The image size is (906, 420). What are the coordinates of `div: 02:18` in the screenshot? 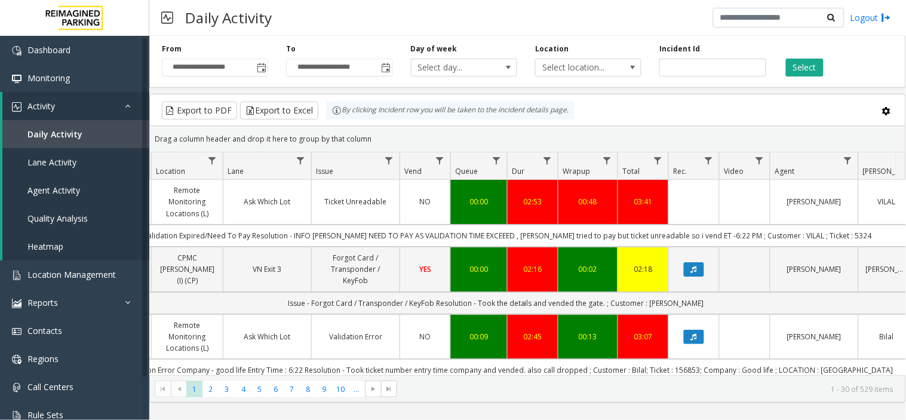 It's located at (643, 269).